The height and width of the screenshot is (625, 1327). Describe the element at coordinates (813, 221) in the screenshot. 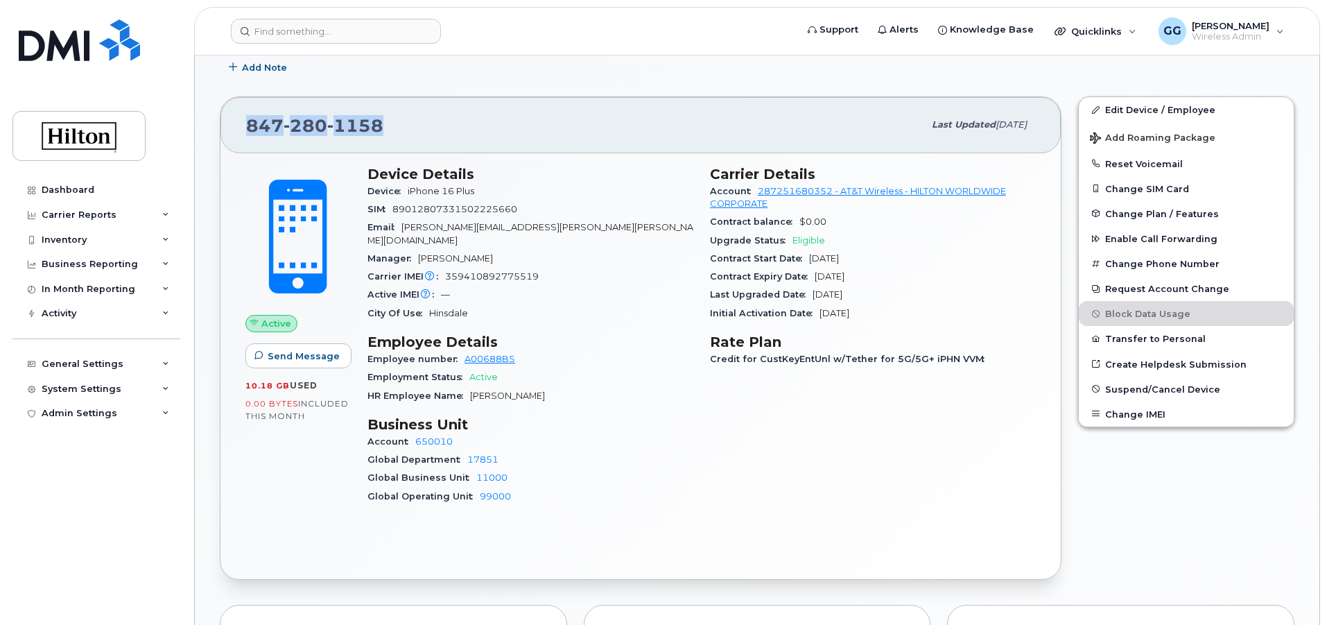

I see `span: $0.00` at that location.